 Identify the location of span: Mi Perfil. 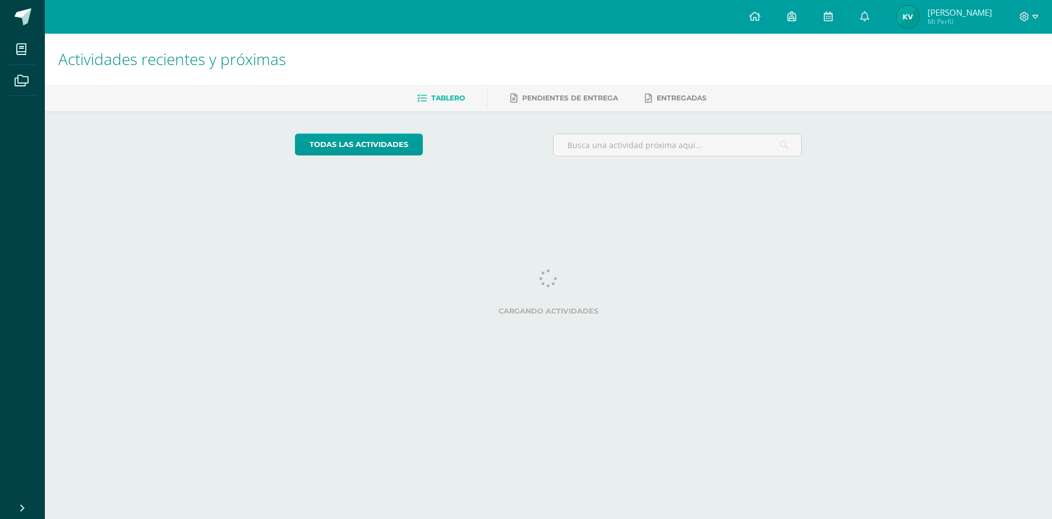
(959, 21).